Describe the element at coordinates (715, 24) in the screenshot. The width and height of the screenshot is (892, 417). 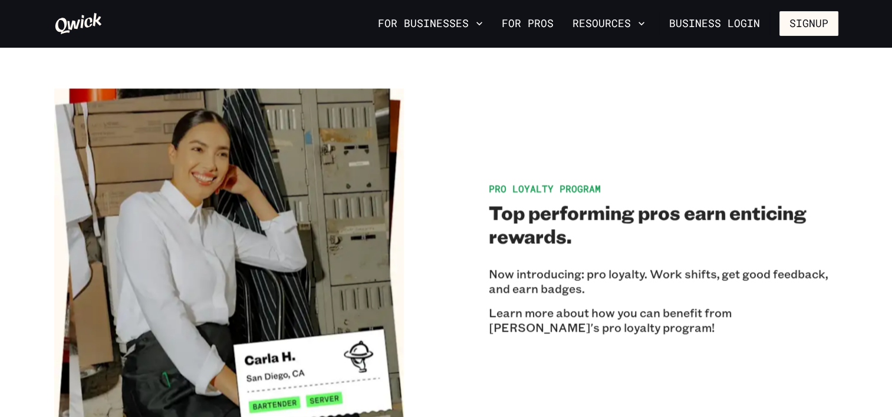
I see `a: Business Login` at that location.